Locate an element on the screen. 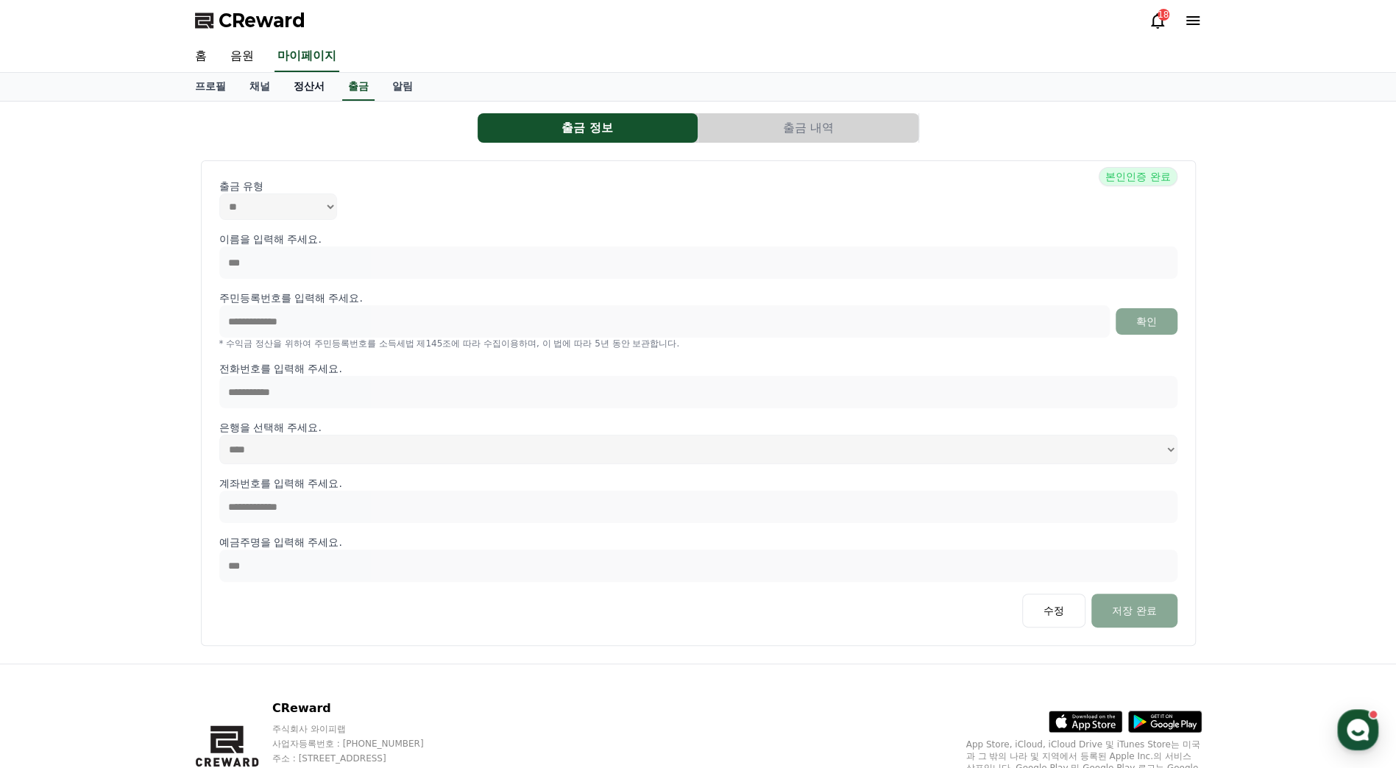 This screenshot has height=768, width=1396. p: CReward is located at coordinates (362, 709).